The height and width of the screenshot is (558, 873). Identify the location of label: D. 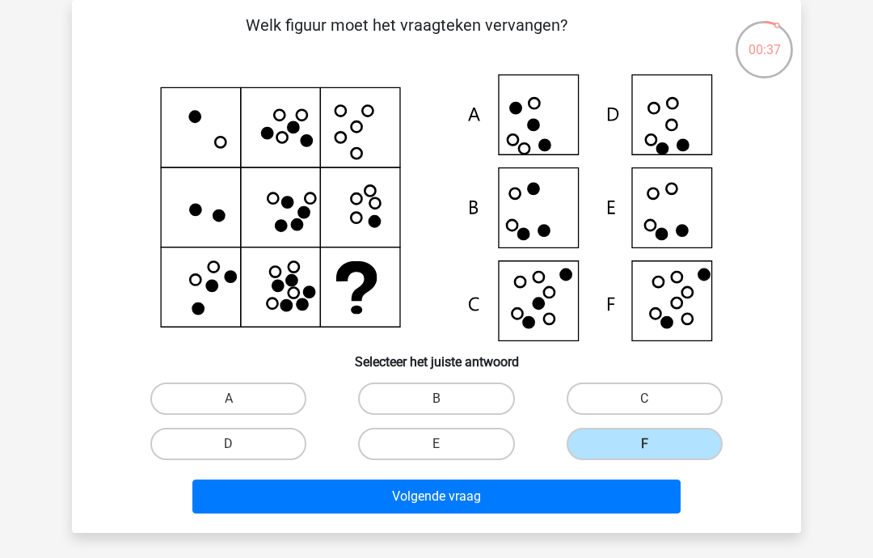
(228, 444).